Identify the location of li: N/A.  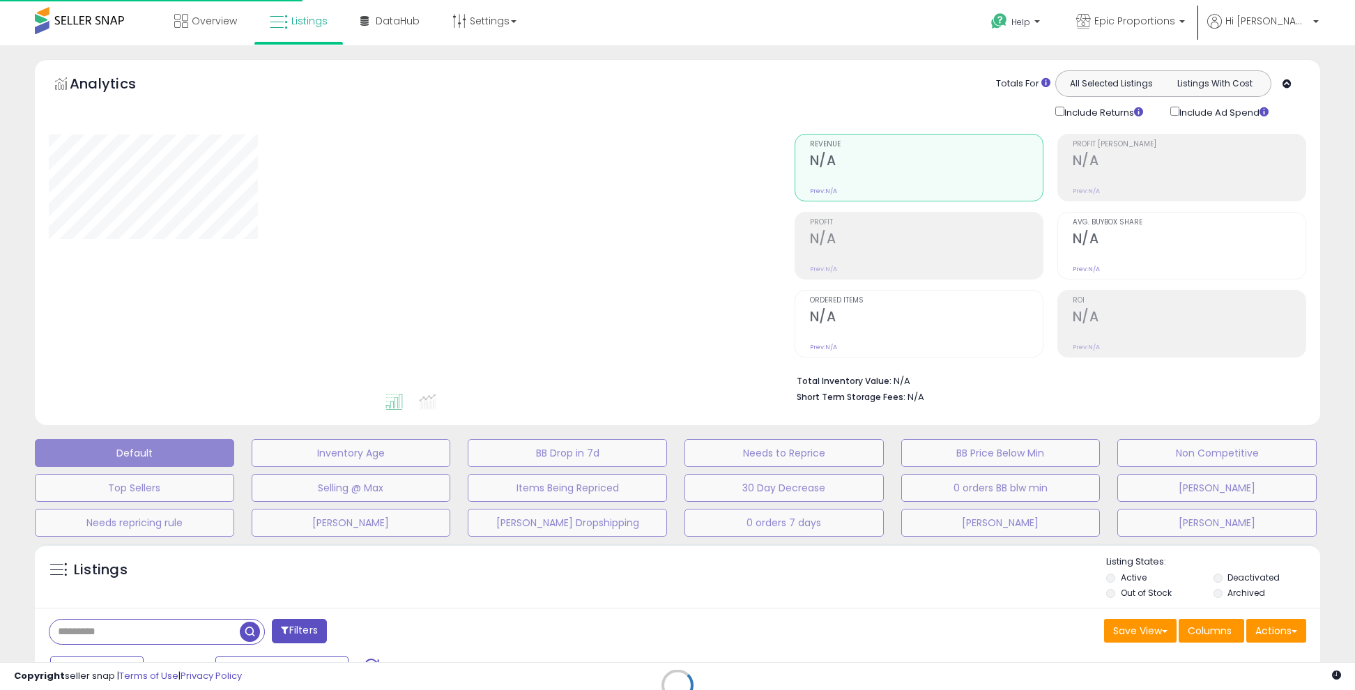
(1046, 380).